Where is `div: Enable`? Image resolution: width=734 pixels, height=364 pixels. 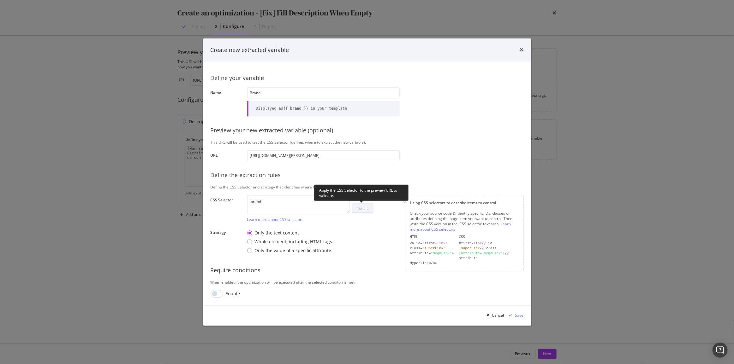 div: Enable is located at coordinates (233, 294).